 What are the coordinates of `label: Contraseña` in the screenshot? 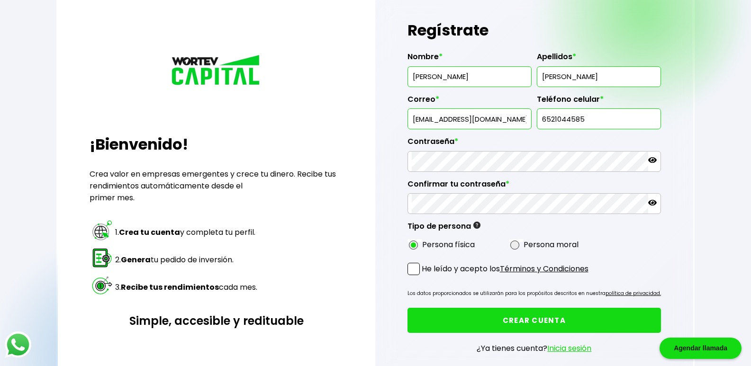 It's located at (534, 144).